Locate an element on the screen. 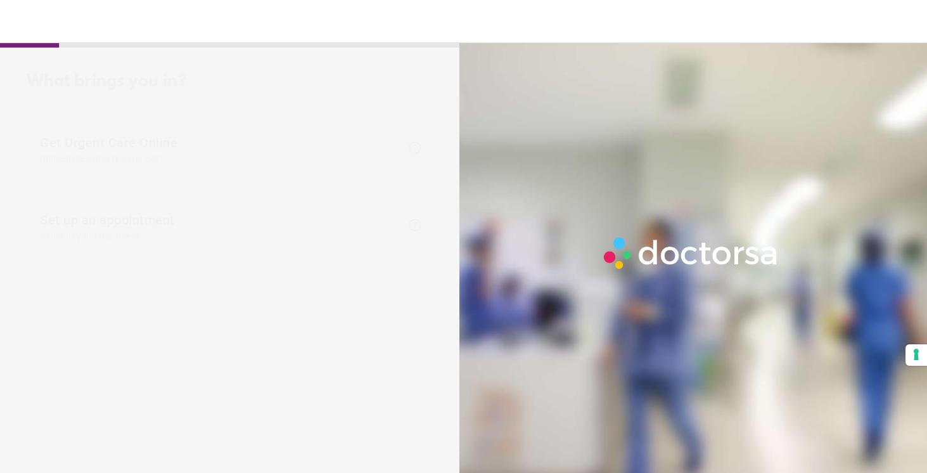 The height and width of the screenshot is (473, 927). div: What brings you in? is located at coordinates (231, 82).